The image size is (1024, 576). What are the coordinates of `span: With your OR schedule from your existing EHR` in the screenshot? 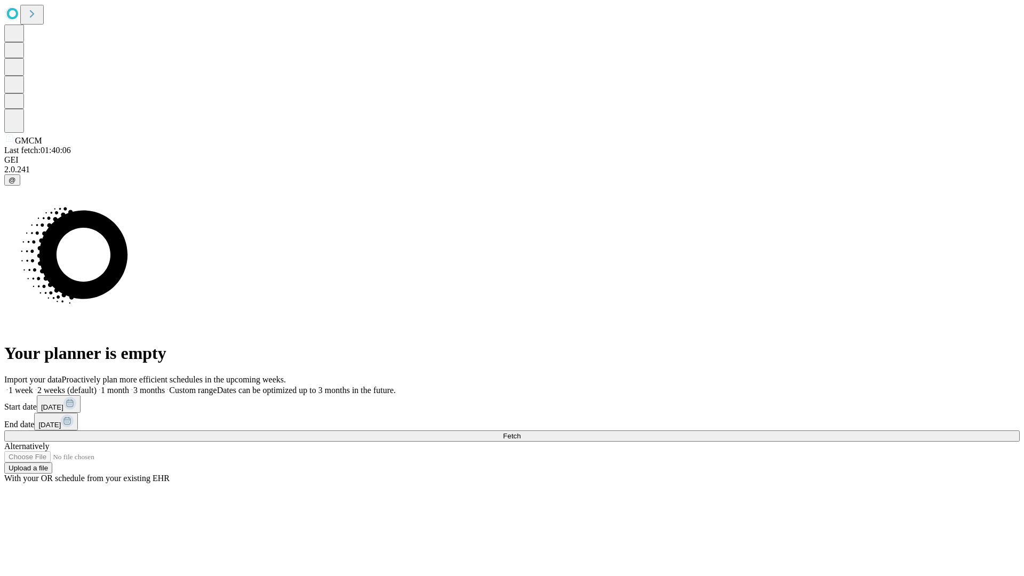 It's located at (87, 478).